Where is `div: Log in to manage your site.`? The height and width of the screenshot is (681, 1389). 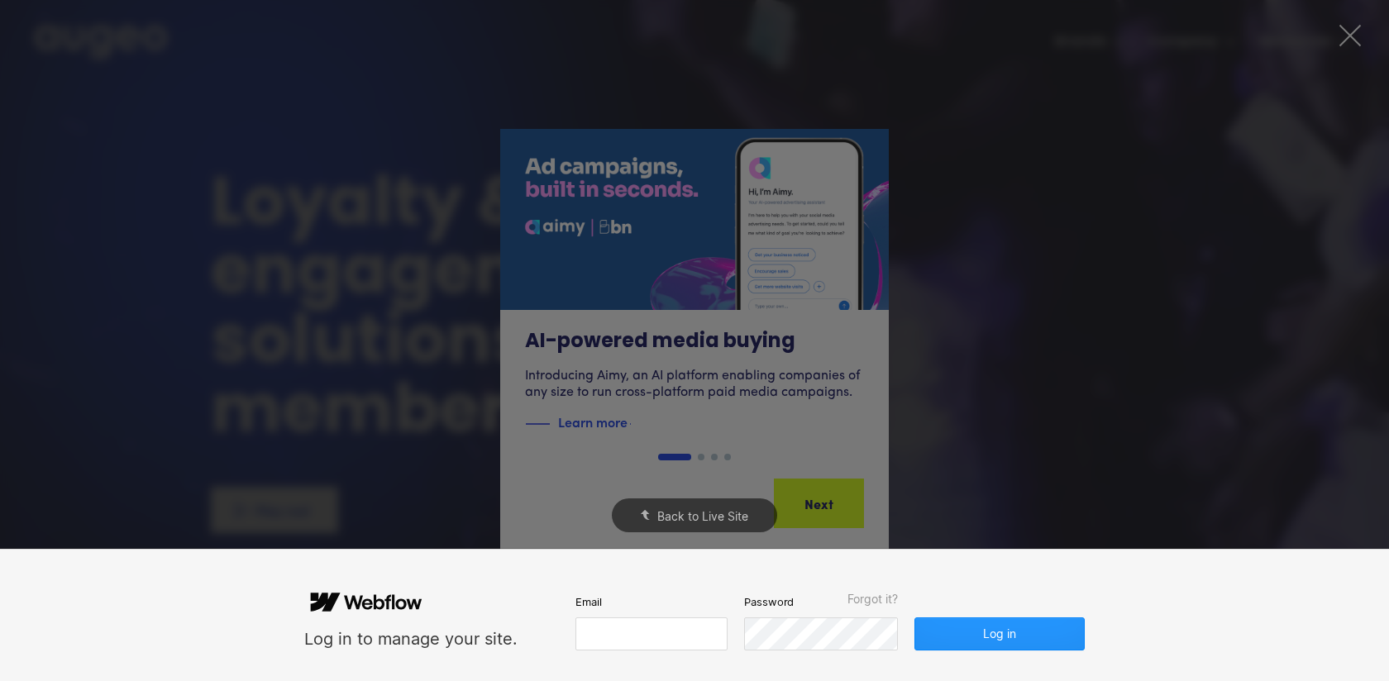 div: Log in to manage your site. is located at coordinates (411, 639).